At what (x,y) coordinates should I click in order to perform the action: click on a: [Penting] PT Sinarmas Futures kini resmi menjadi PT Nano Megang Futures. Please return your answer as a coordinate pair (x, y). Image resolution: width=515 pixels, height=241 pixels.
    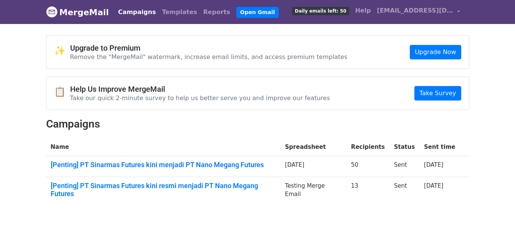
    Looking at the image, I should click on (163, 190).